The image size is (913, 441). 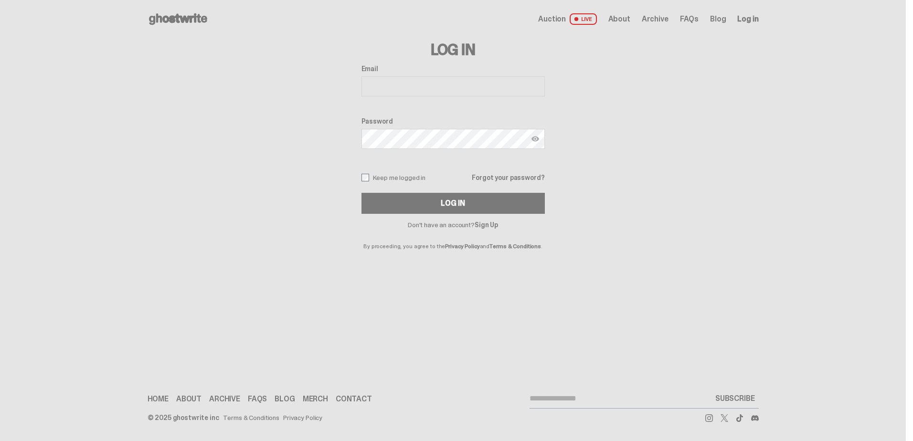 What do you see at coordinates (453, 203) in the screenshot?
I see `div: Log In` at bounding box center [453, 203].